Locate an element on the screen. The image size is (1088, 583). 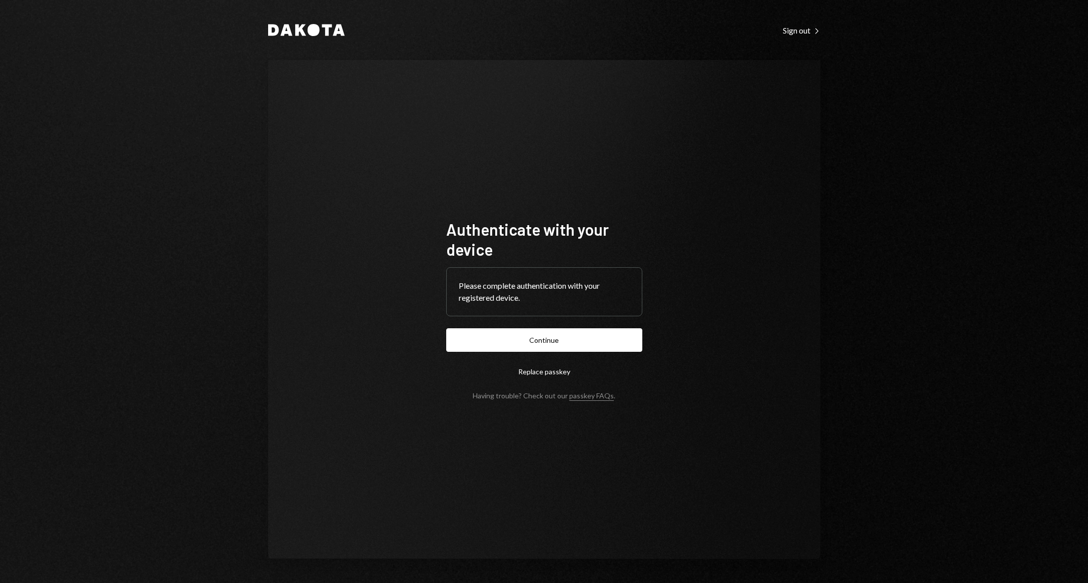
h1: Authenticate with your device is located at coordinates (544, 239).